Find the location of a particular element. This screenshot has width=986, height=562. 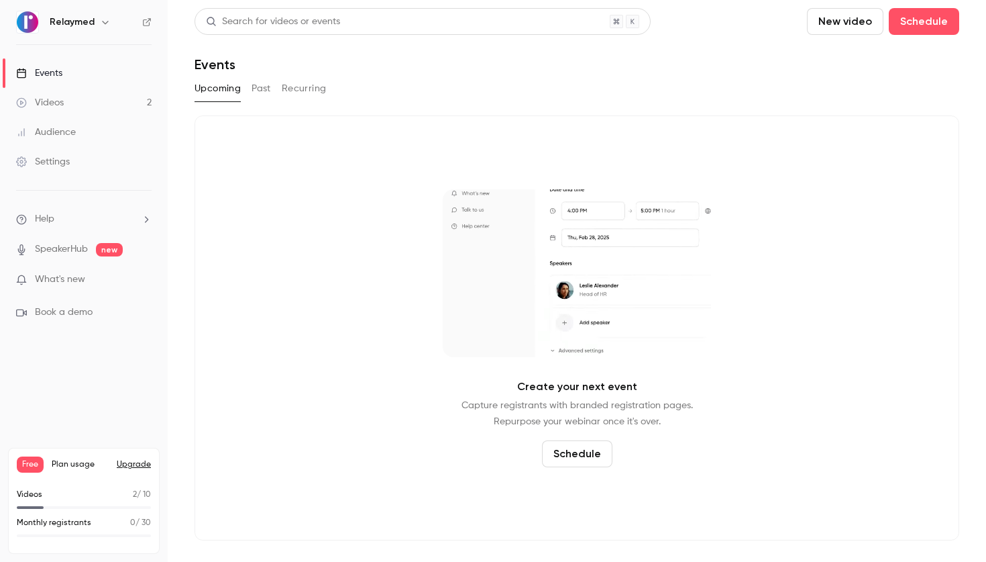

button: Upgrade is located at coordinates (134, 464).